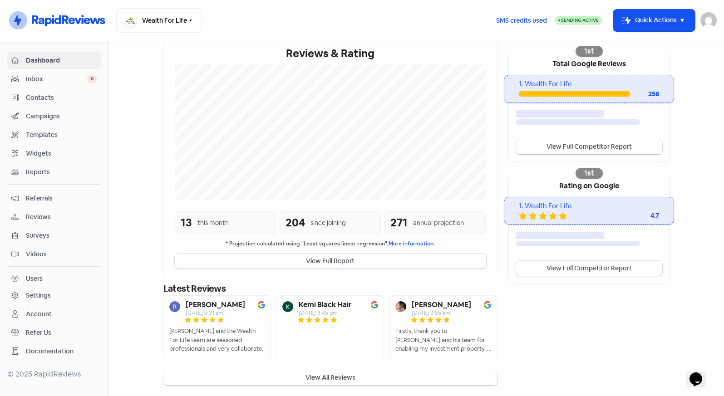  What do you see at coordinates (61, 135) in the screenshot?
I see `span: Templates` at bounding box center [61, 135].